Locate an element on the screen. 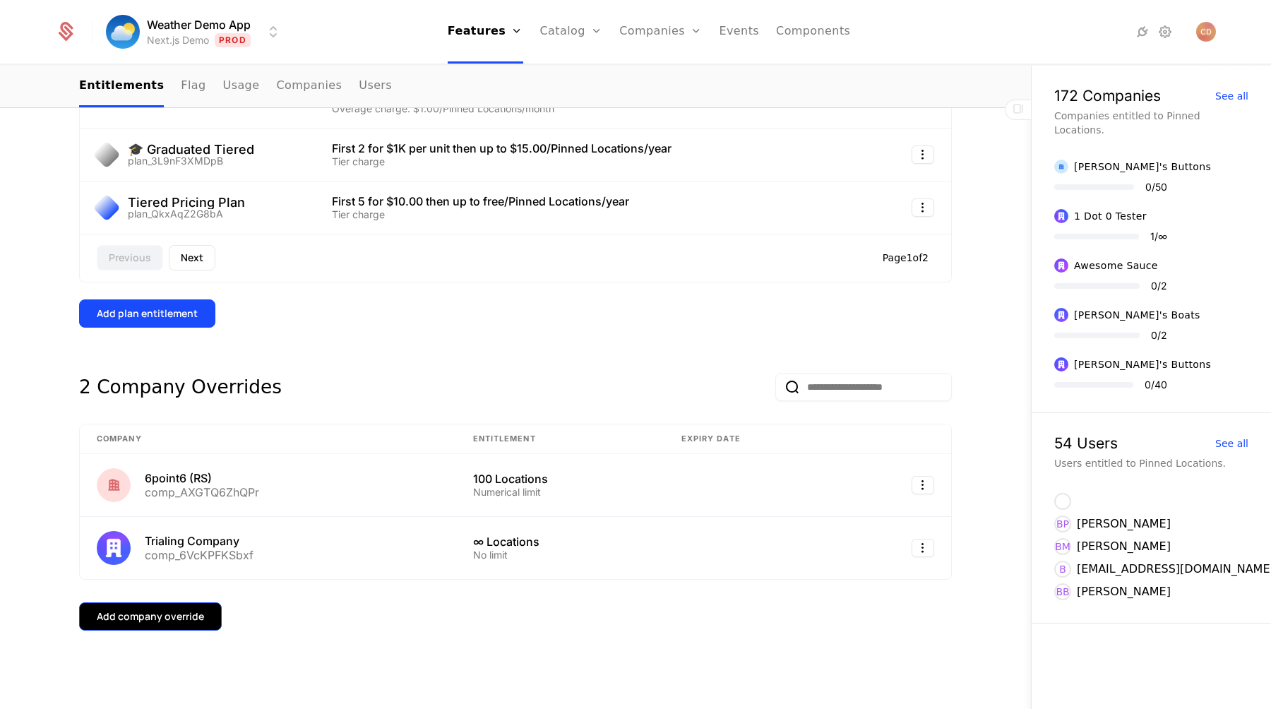 Image resolution: width=1271 pixels, height=709 pixels. th: Entitlement is located at coordinates (560, 439).